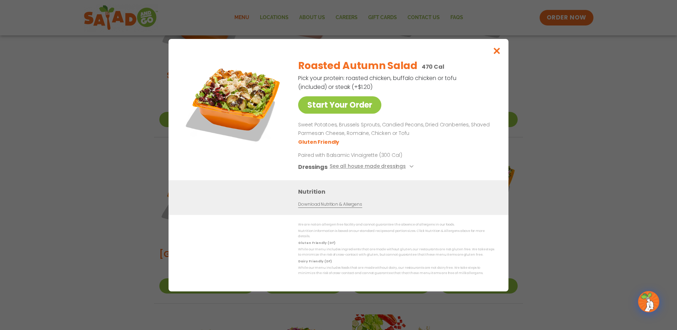 The height and width of the screenshot is (330, 677). What do you see at coordinates (396, 271) in the screenshot?
I see `p: While our menu includes foods that are made without dairy, our restaurants are not dairy free. We...` at bounding box center [396, 271].